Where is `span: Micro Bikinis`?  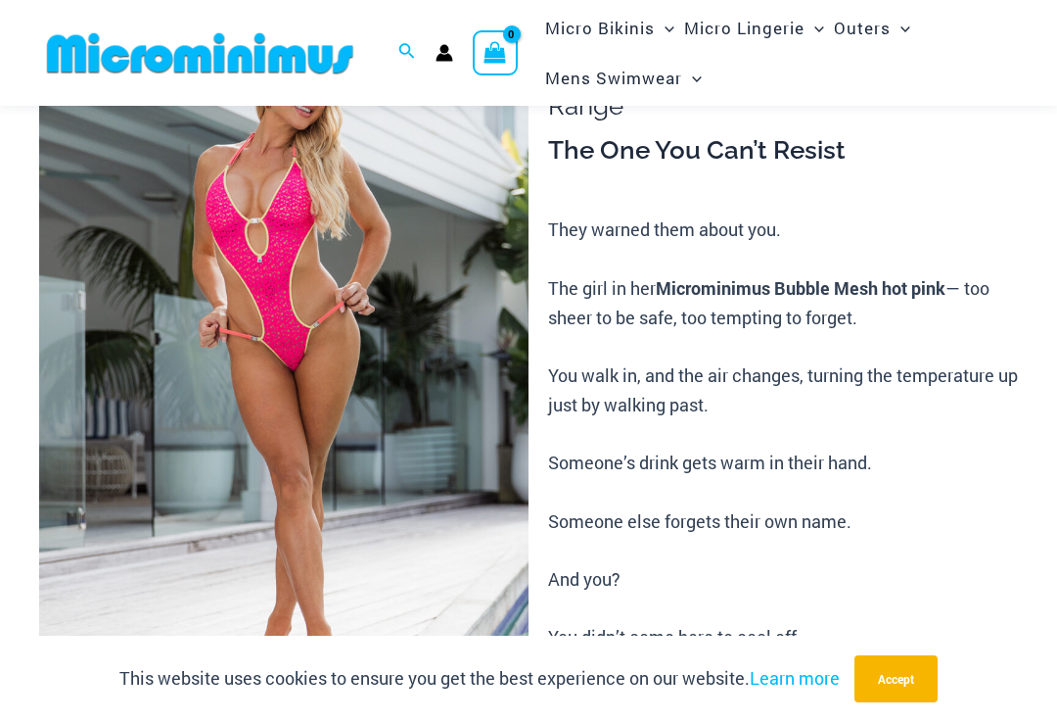 span: Micro Bikinis is located at coordinates (600, 27).